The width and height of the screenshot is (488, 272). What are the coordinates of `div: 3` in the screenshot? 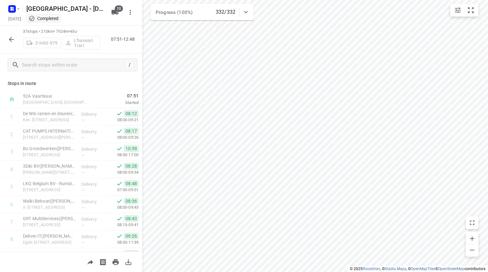 It's located at (11, 152).